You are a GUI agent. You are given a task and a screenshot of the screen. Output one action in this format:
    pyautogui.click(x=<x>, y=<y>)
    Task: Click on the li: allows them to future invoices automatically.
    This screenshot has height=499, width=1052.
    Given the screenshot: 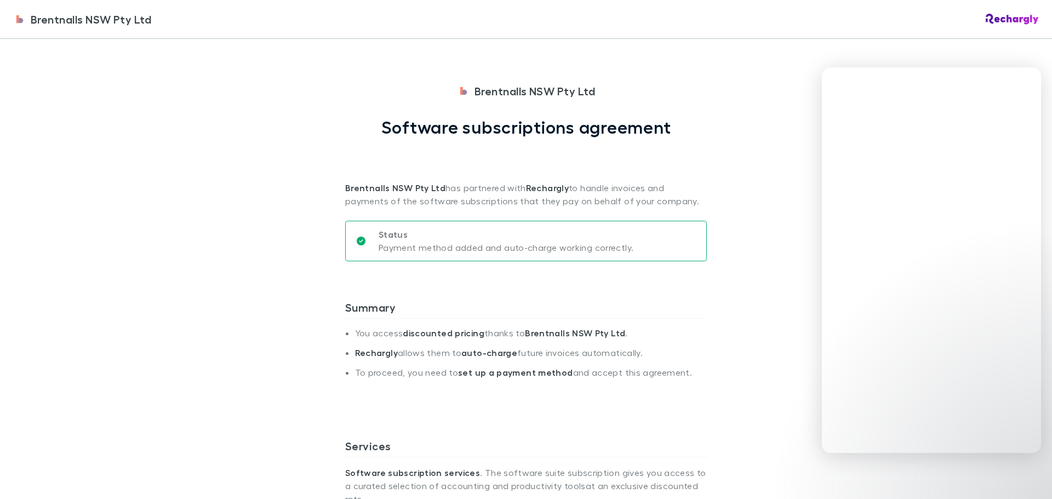 What is the action you would take?
    pyautogui.click(x=531, y=357)
    